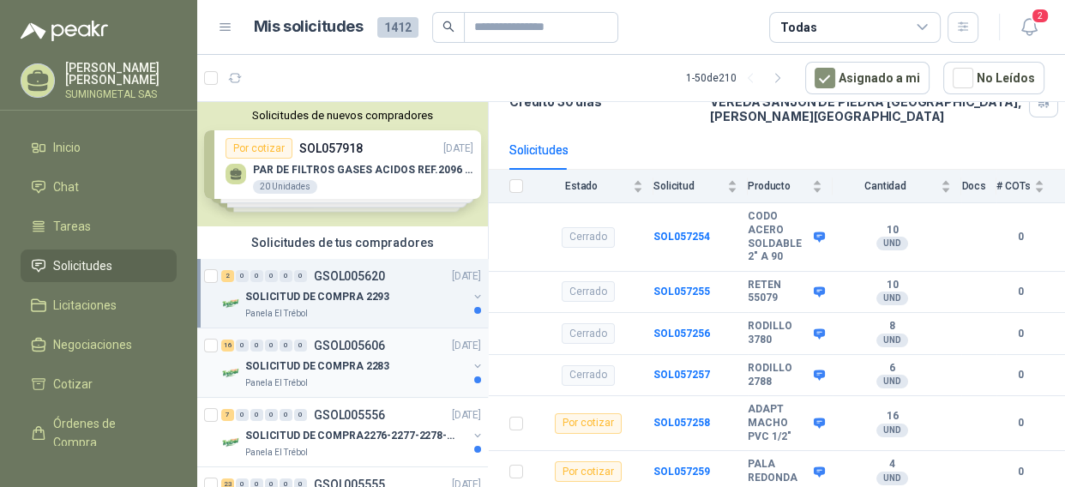  I want to click on span: Chat, so click(66, 187).